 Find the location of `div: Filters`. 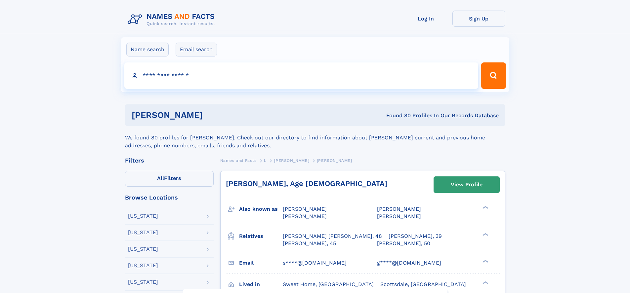

div: Filters is located at coordinates (169, 161).